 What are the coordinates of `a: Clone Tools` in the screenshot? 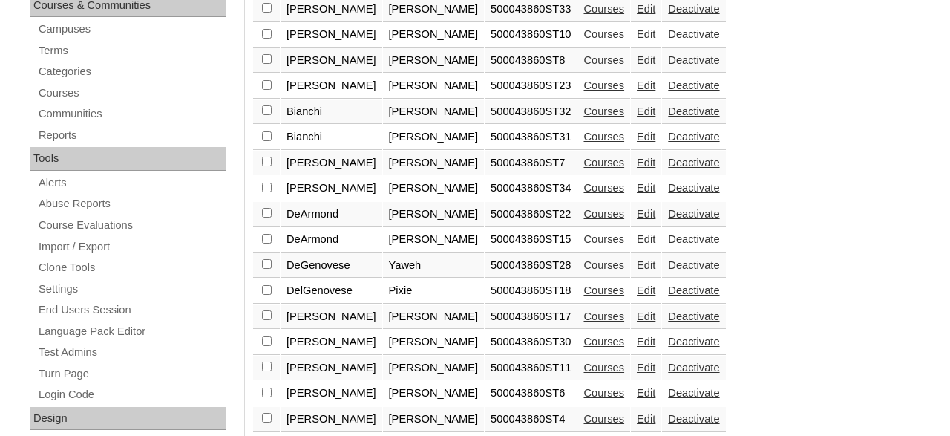 It's located at (131, 267).